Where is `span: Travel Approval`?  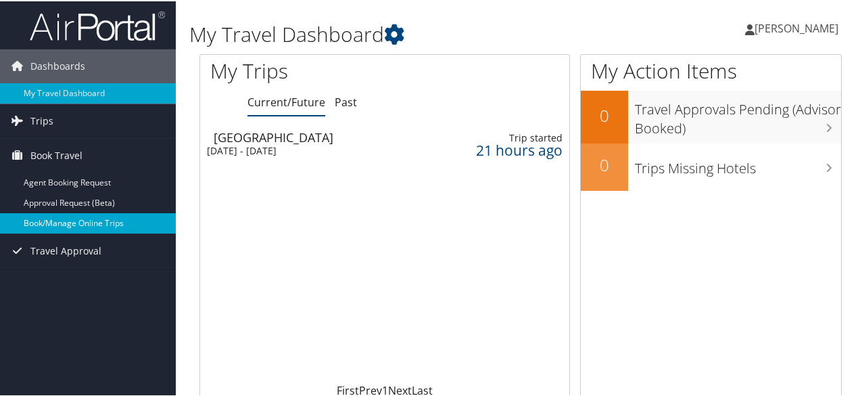 span: Travel Approval is located at coordinates (66, 250).